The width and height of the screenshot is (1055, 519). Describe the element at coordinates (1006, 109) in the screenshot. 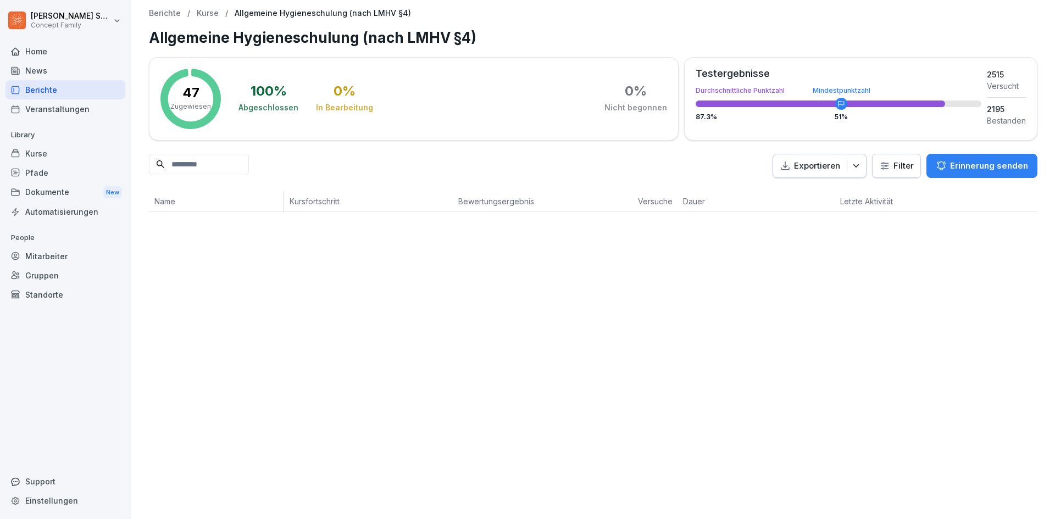

I see `div: 2195` at that location.